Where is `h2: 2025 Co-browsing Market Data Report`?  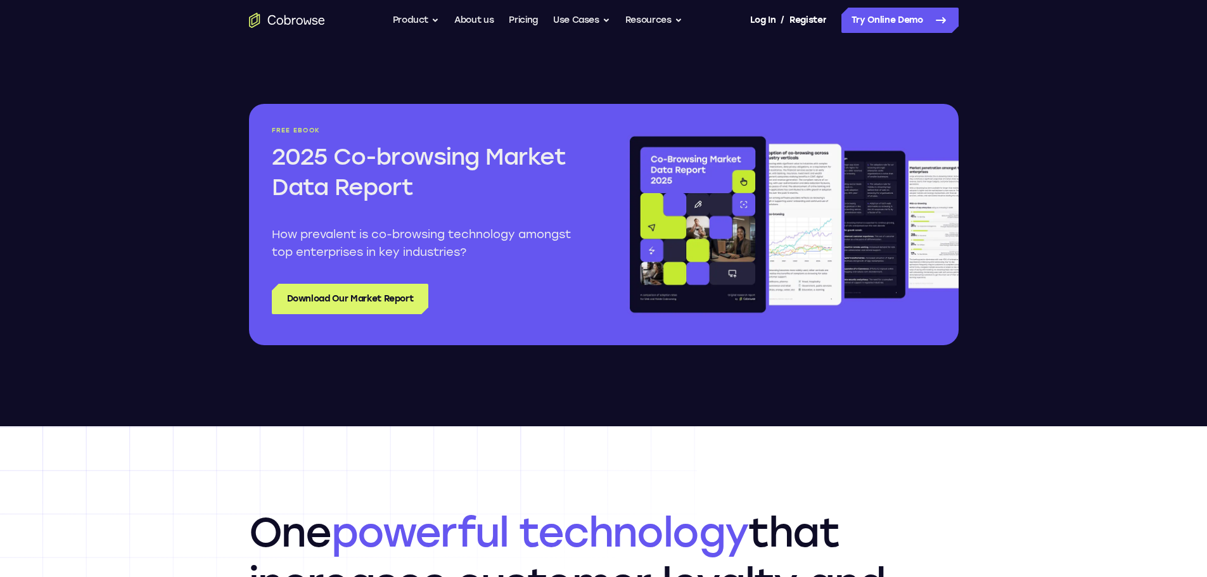
h2: 2025 Co-browsing Market Data Report is located at coordinates (426, 172).